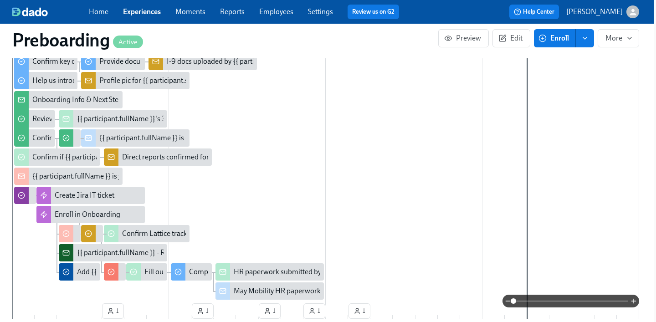 The image size is (656, 322). I want to click on a: dado, so click(51, 12).